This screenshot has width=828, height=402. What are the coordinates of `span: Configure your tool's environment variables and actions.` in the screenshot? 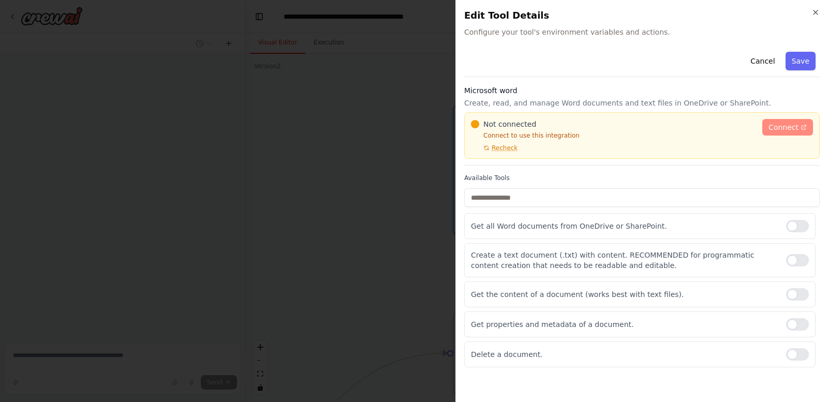 It's located at (642, 32).